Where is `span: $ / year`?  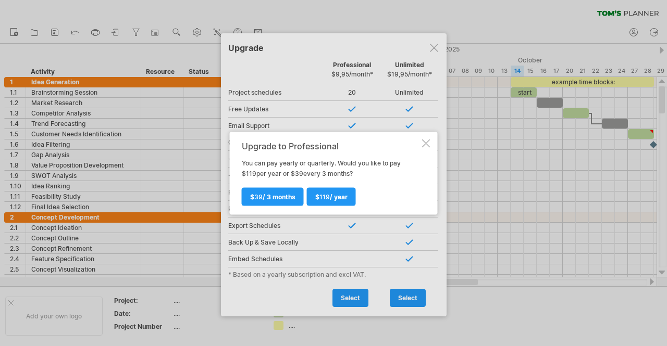
span: $ / year is located at coordinates (331, 196).